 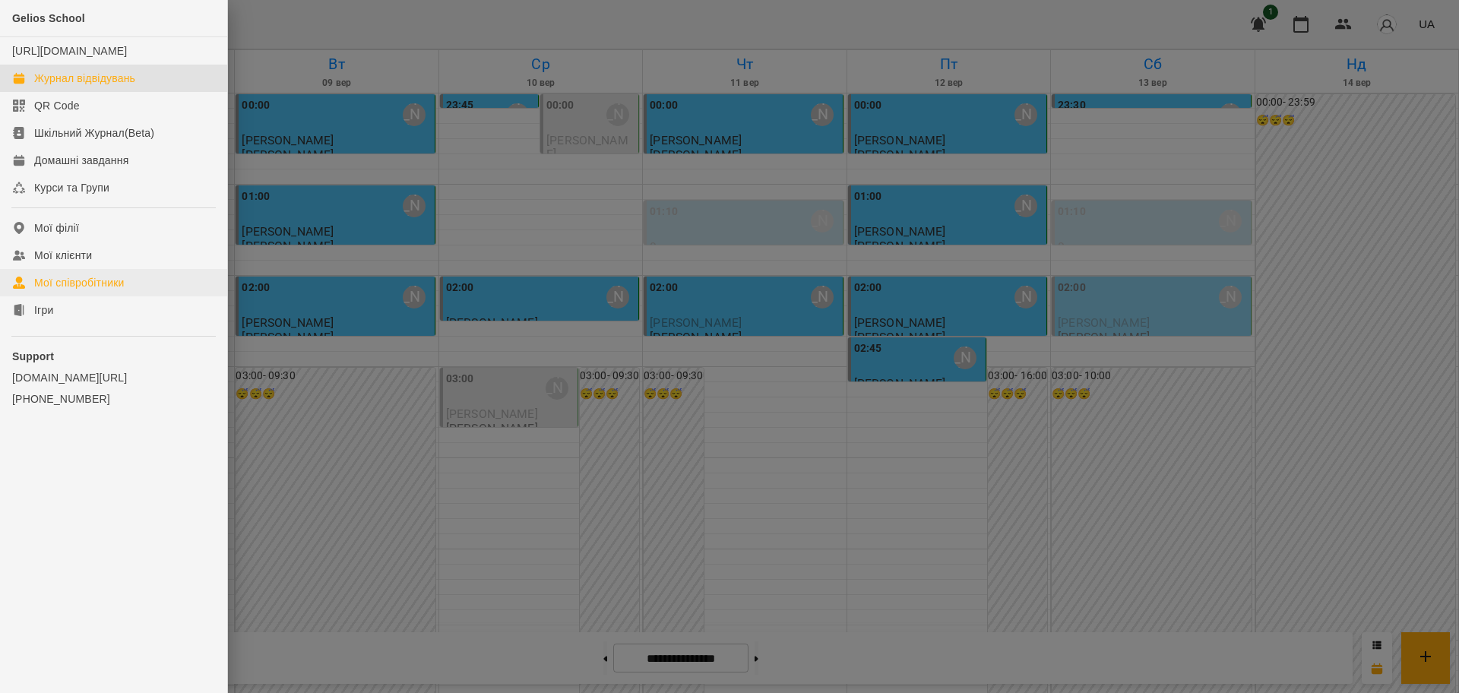 What do you see at coordinates (43, 310) in the screenshot?
I see `div: Ігри` at bounding box center [43, 310].